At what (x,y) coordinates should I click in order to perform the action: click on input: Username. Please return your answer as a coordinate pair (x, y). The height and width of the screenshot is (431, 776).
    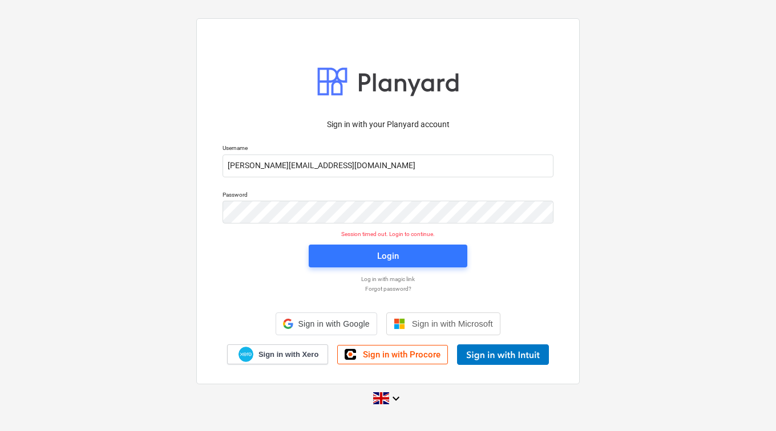
    Looking at the image, I should click on (388, 166).